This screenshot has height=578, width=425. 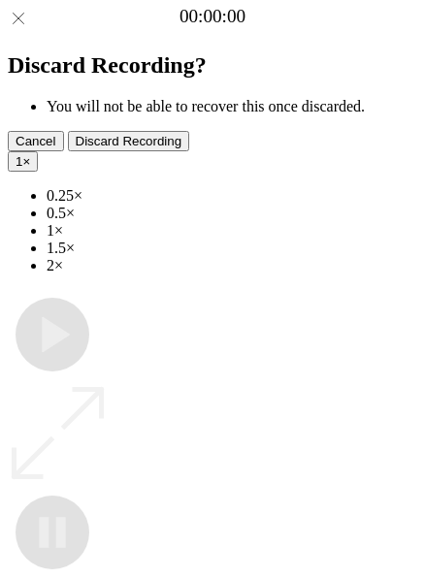 I want to click on span: 1, so click(x=18, y=161).